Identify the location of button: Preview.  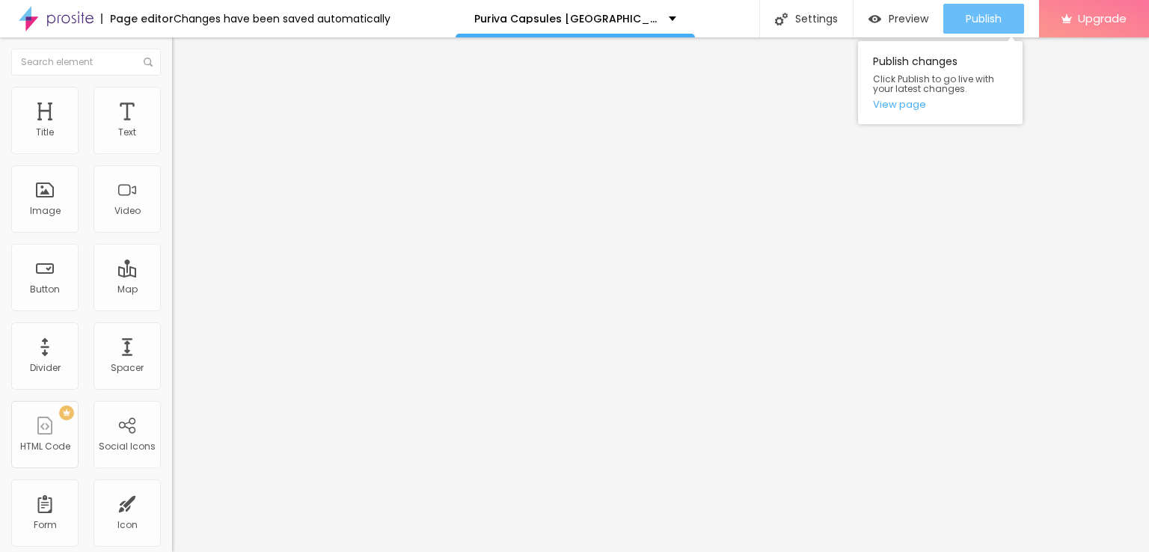
(898, 19).